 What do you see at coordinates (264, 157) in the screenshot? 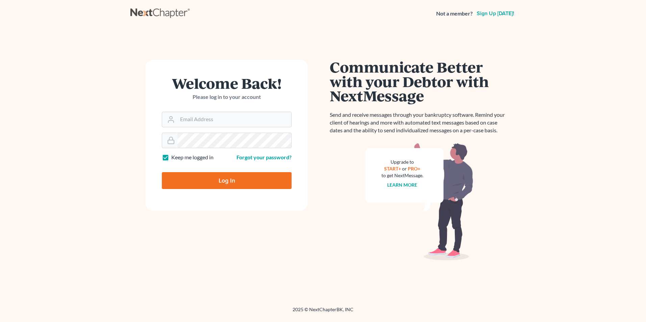
I see `a: Forgot your password?` at bounding box center [264, 157].